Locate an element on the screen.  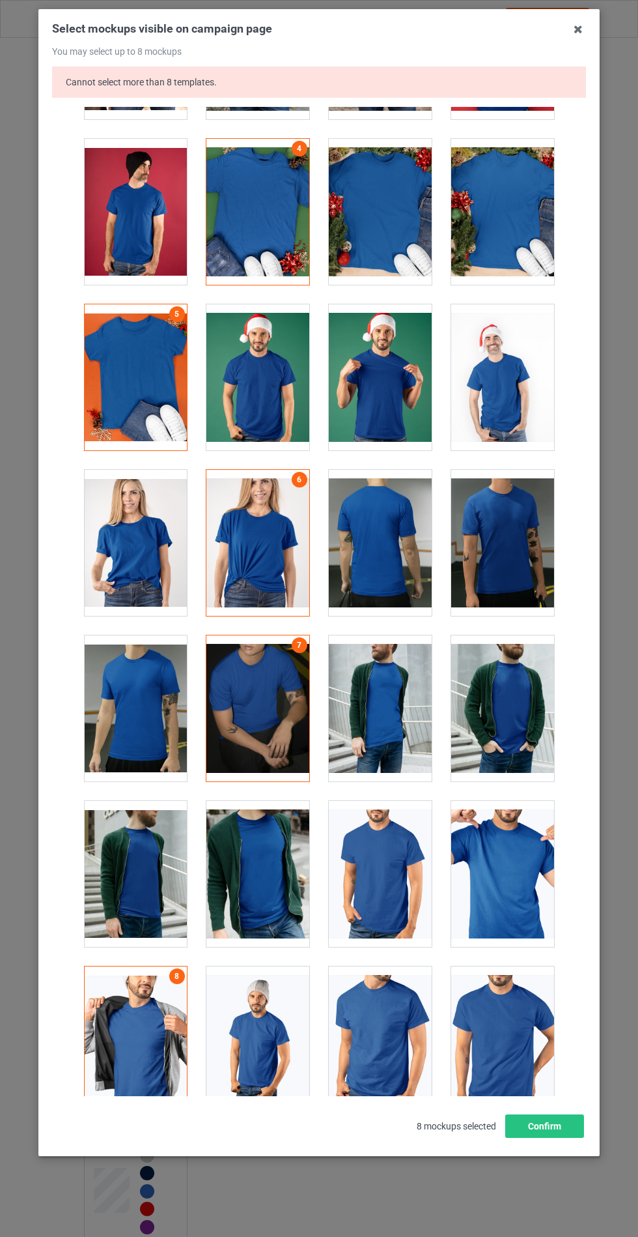
a: 6 is located at coordinates (299, 479).